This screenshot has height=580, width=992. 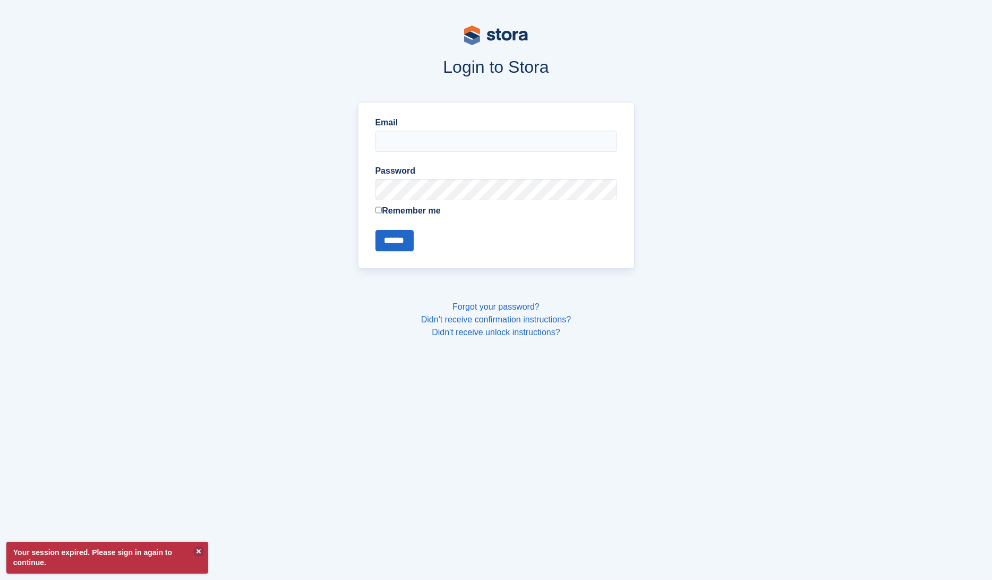 I want to click on img: stora-logo-53a41332b3708ae10de48c4981b4e9114cc0af31d8433b30ea865607fb682f29.svg, so click(x=496, y=35).